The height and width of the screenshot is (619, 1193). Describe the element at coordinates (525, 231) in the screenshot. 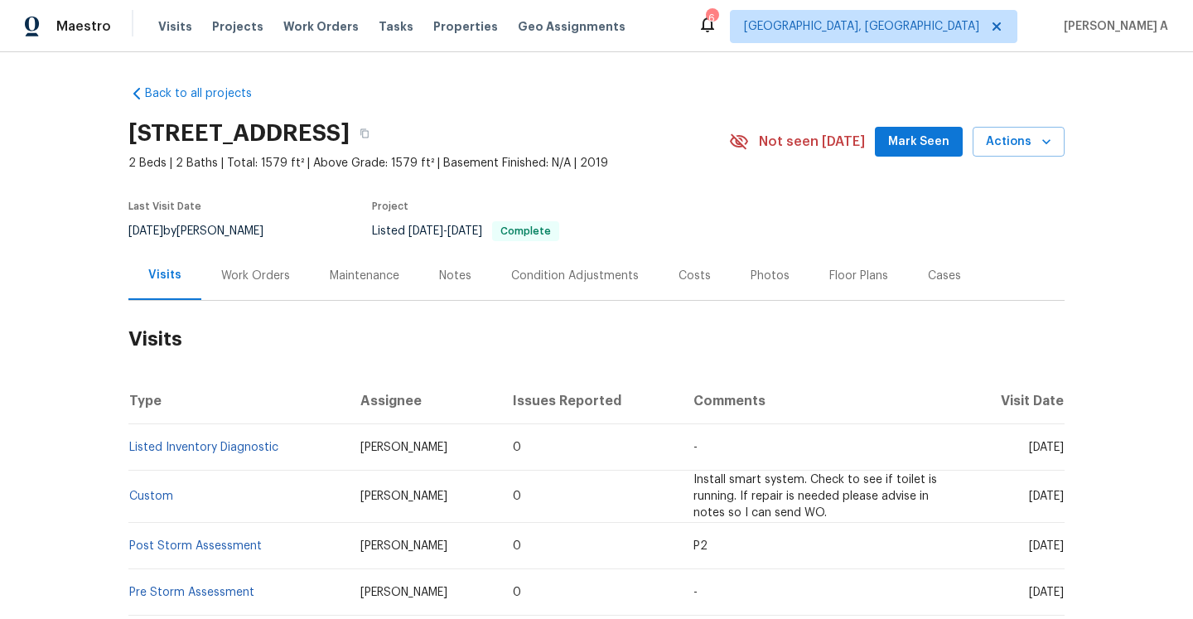

I see `span: Complete` at that location.